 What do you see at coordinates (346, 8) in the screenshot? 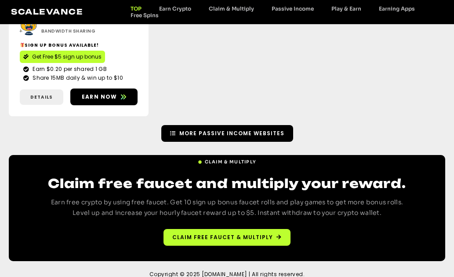
I see `a: Play & Earn` at bounding box center [346, 8].